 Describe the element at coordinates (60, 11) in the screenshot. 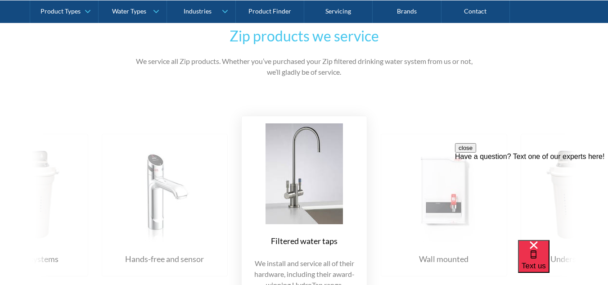

I see `div: Product Types` at that location.